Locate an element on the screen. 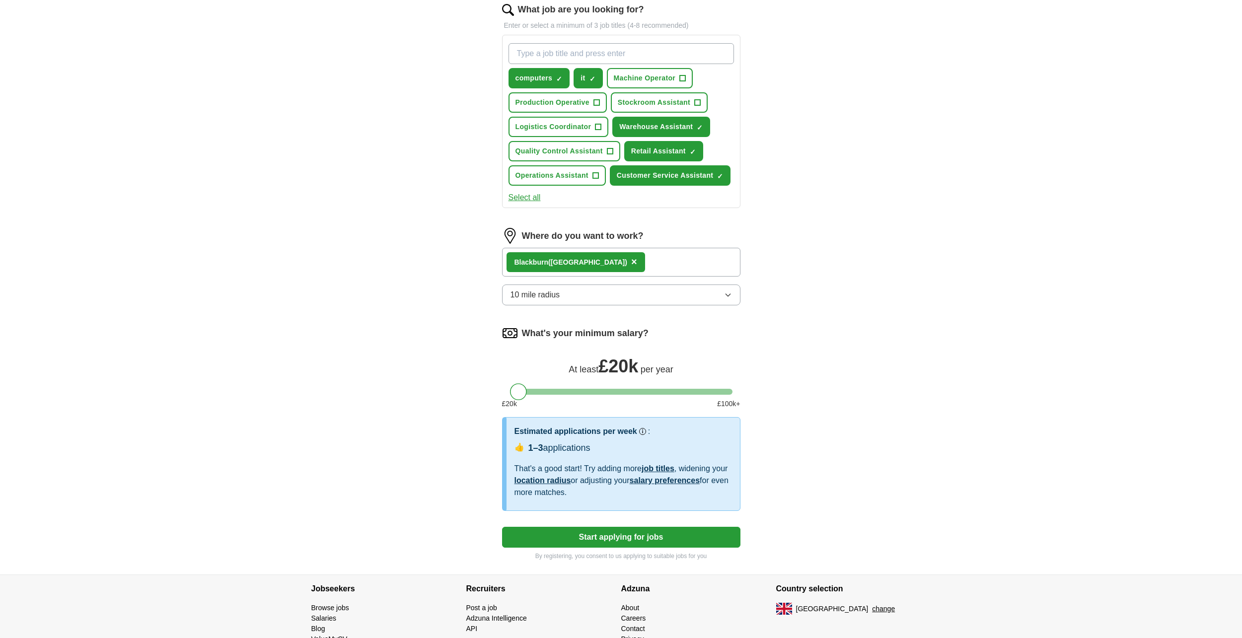 The image size is (1242, 638). span: Customer Service Assistant is located at coordinates (665, 175).